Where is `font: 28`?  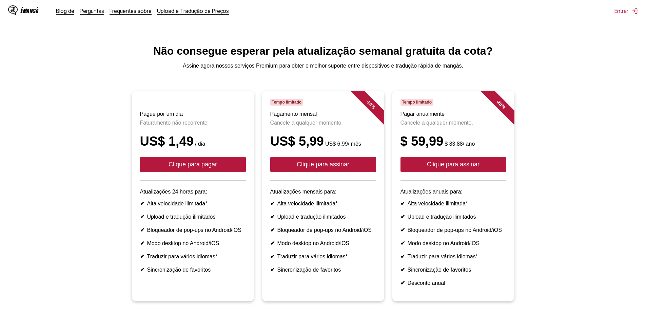
font: 28 is located at coordinates (500, 103).